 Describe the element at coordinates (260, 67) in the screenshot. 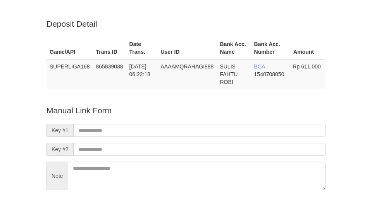

I see `span: BCA` at that location.